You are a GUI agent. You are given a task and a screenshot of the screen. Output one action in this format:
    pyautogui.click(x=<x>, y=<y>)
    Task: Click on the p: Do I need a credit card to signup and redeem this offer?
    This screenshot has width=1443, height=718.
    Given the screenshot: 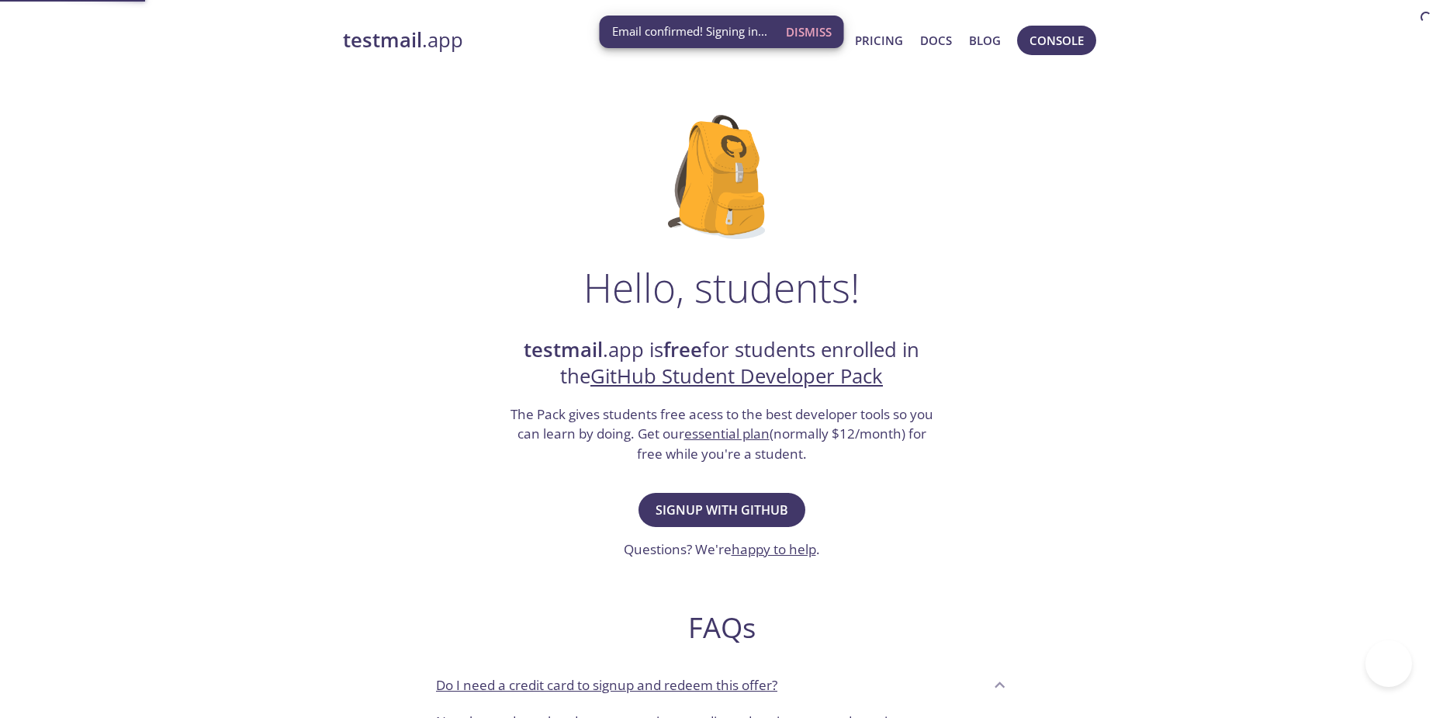 What is the action you would take?
    pyautogui.click(x=607, y=685)
    